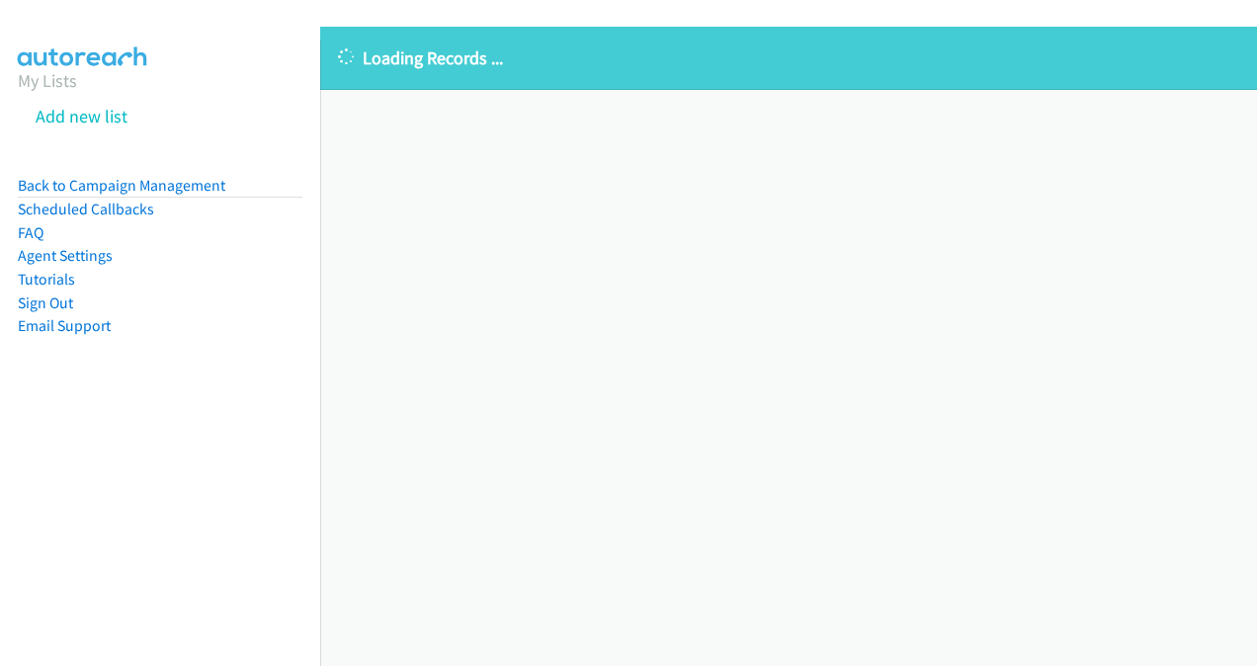 The height and width of the screenshot is (666, 1257). Describe the element at coordinates (122, 185) in the screenshot. I see `a: Back to Campaign Management` at that location.